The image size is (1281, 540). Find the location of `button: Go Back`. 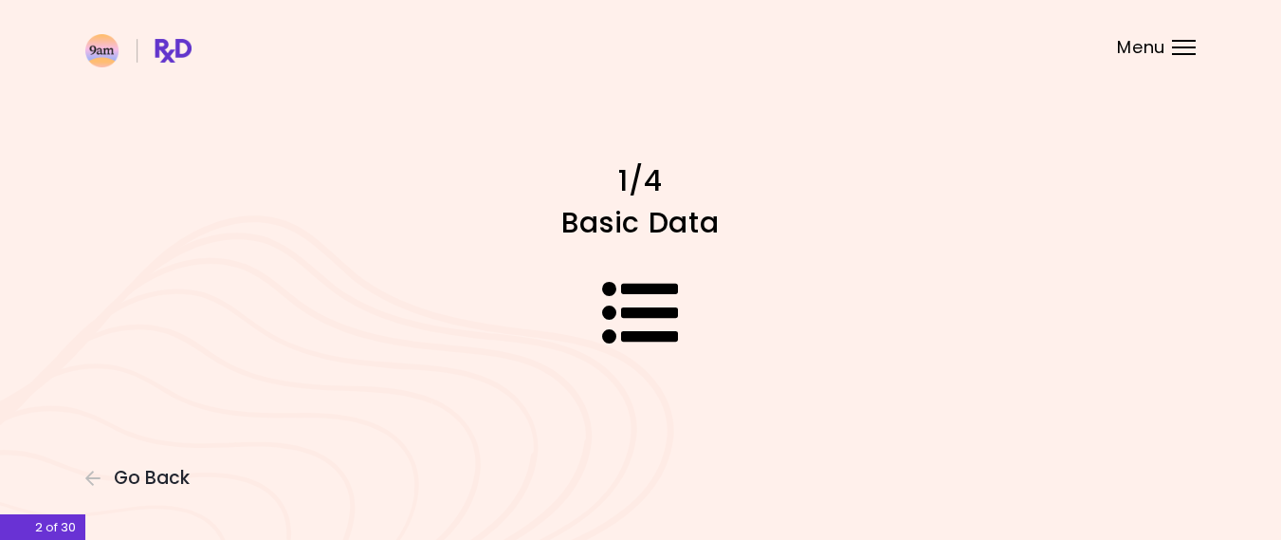

button: Go Back is located at coordinates (142, 478).